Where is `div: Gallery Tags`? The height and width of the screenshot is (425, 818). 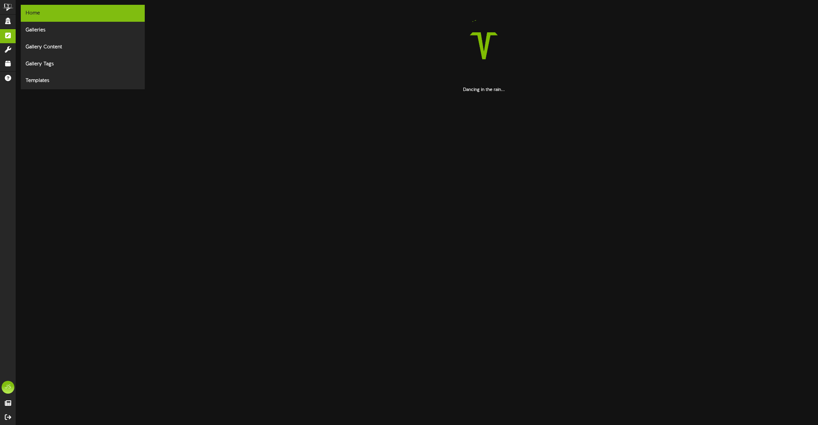
div: Gallery Tags is located at coordinates (83, 64).